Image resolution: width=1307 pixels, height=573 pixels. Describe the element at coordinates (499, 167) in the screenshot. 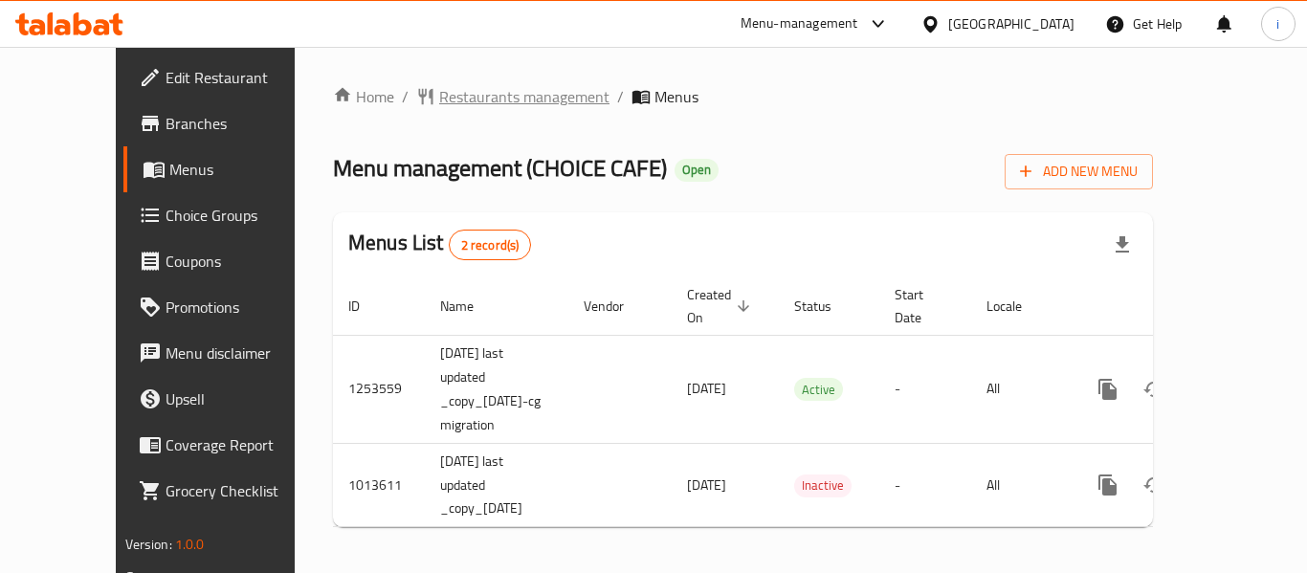

I see `span: Menu management ( CHOICE CAFE )` at that location.